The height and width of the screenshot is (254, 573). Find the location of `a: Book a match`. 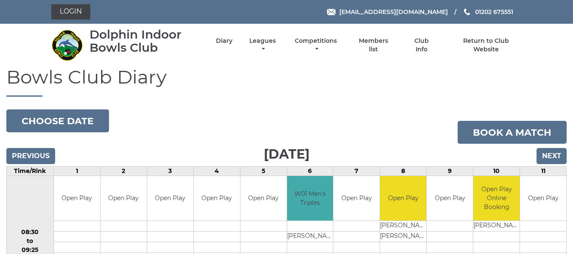

a: Book a match is located at coordinates (512, 132).